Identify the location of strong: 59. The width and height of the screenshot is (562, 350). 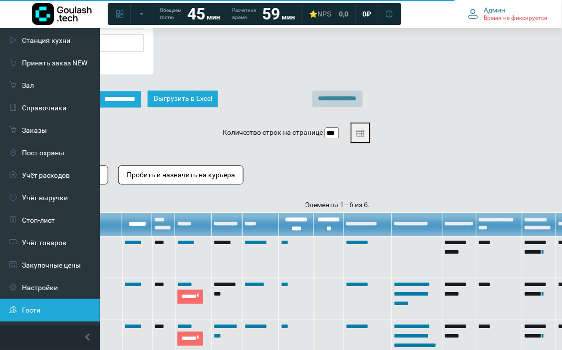
(271, 14).